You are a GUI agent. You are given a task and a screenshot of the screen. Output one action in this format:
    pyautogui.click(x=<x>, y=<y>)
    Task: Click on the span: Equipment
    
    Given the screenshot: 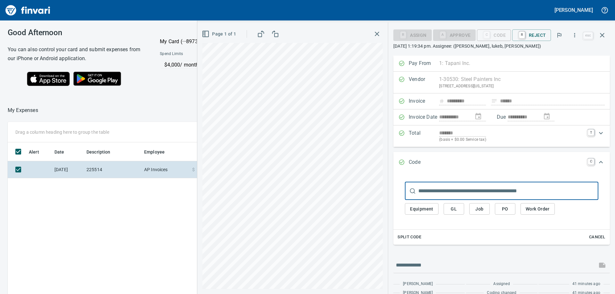 What is the action you would take?
    pyautogui.click(x=421, y=209)
    